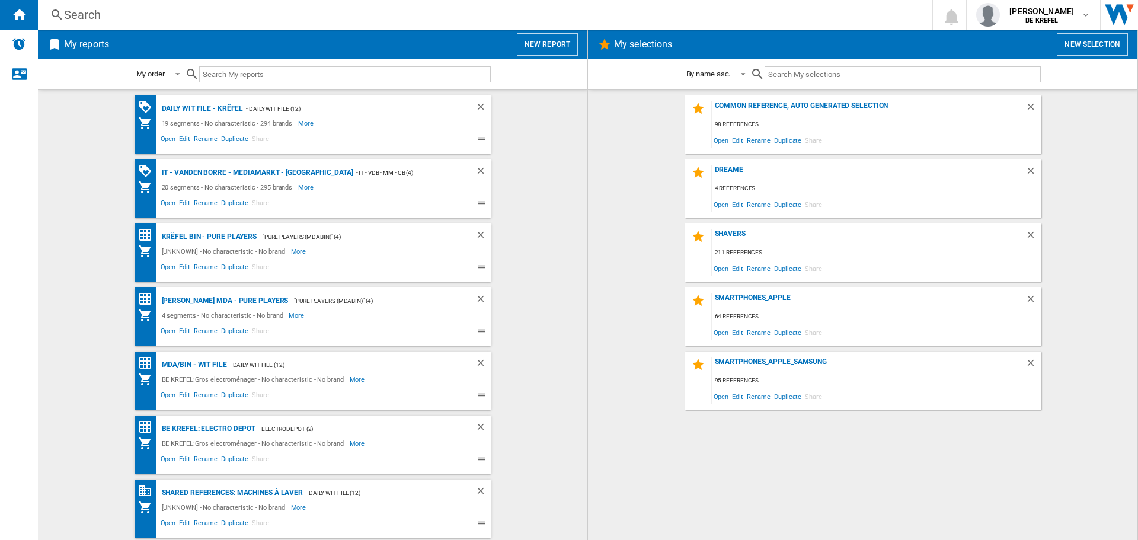 The width and height of the screenshot is (1138, 540). Describe the element at coordinates (201, 108) in the screenshot. I see `div: Daily WIT file - Krëfel` at that location.